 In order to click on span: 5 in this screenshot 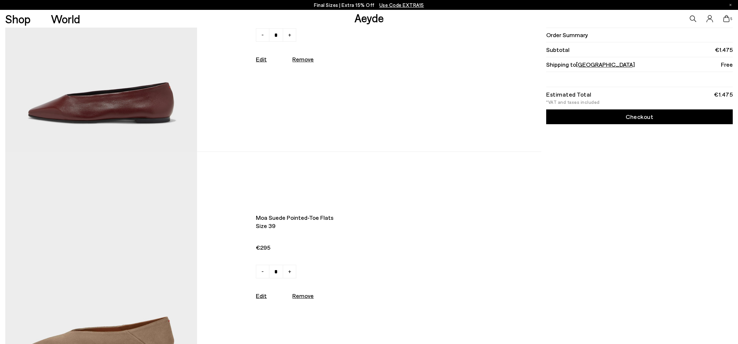, I will do `click(731, 19)`.